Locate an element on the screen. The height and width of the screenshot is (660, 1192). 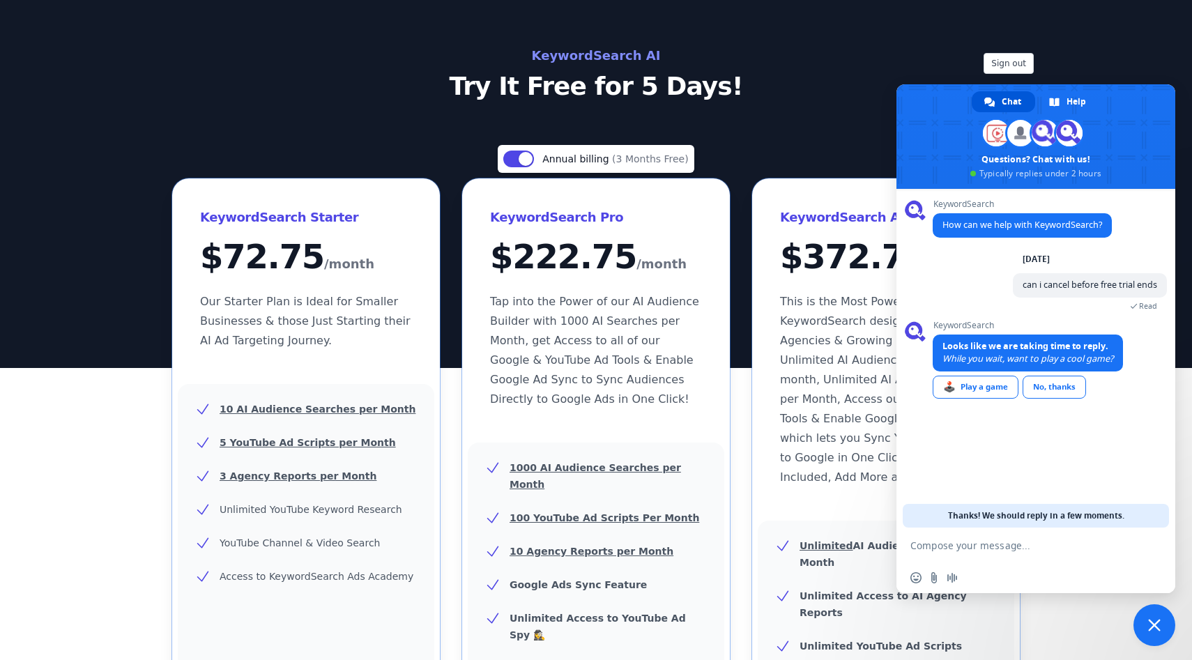
b: Unlimited Access to AI Agency Reports is located at coordinates (883, 604).